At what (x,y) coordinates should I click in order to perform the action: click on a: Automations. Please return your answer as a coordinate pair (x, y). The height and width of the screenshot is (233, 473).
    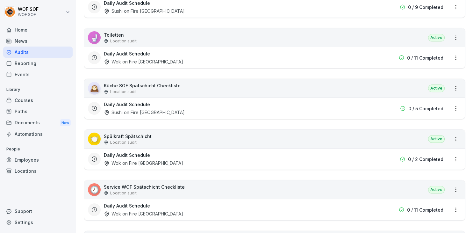
    Looking at the image, I should click on (38, 134).